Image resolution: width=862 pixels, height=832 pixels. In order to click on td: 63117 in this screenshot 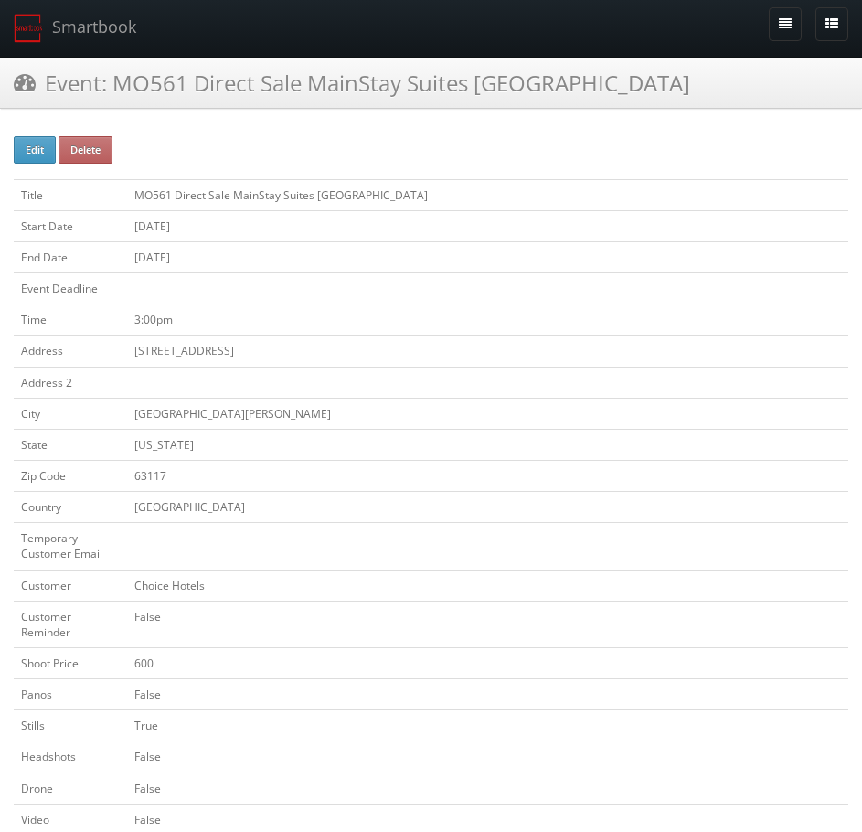, I will do `click(487, 475)`.